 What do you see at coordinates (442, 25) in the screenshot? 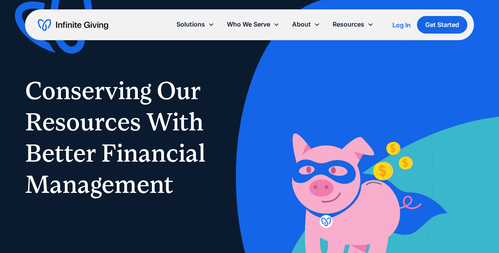
I see `a: Get Started` at bounding box center [442, 25].